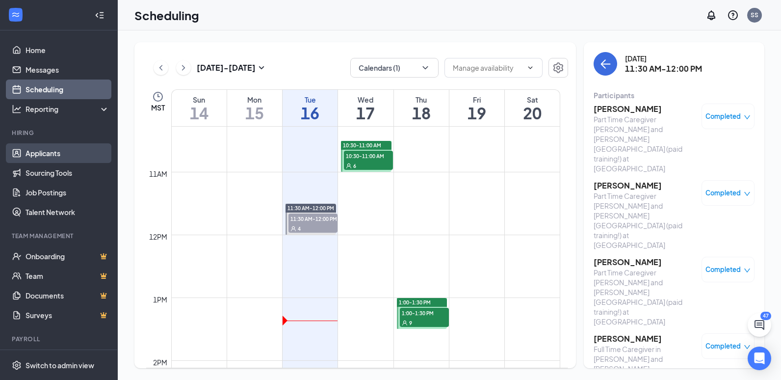 This screenshot has width=781, height=380. Describe the element at coordinates (16, 15) in the screenshot. I see `svg: WorkstreamLogo` at that location.